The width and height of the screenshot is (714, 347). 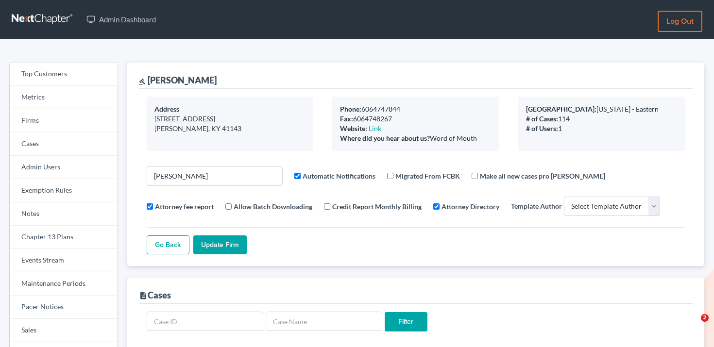 I want to click on b: Phone:, so click(x=351, y=109).